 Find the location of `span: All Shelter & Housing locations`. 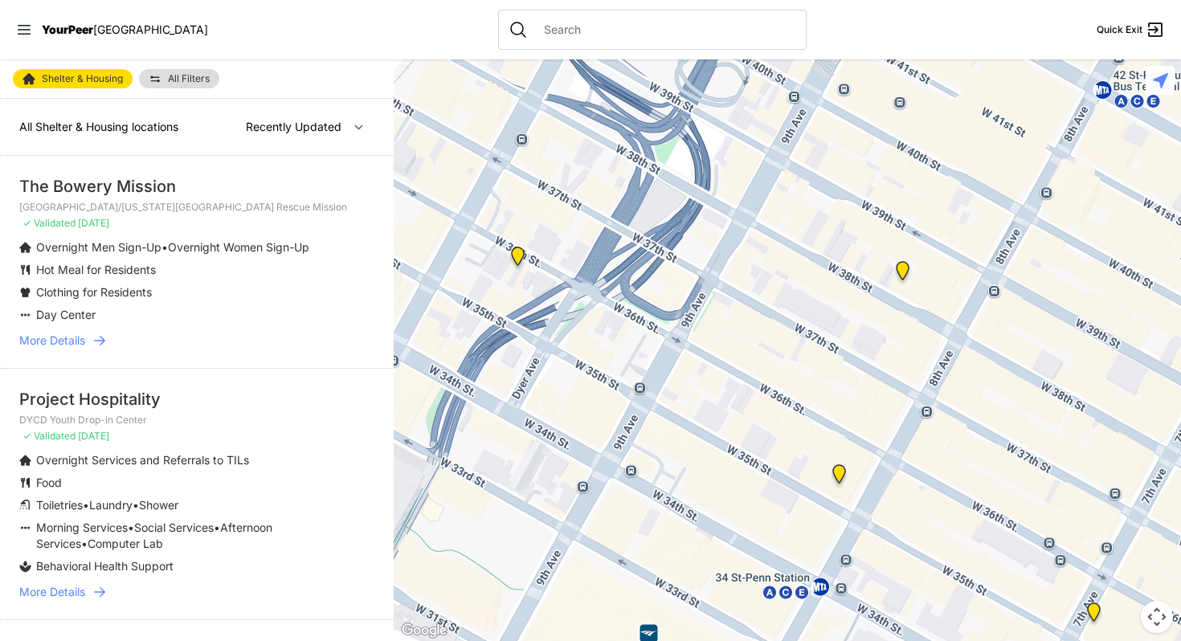

span: All Shelter & Housing locations is located at coordinates (99, 126).